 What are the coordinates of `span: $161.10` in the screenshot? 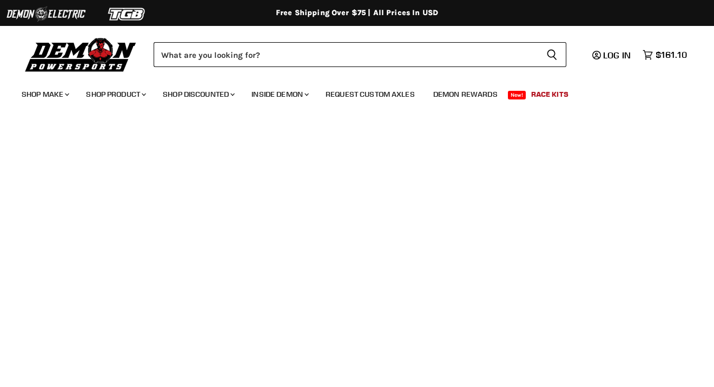 It's located at (671, 55).